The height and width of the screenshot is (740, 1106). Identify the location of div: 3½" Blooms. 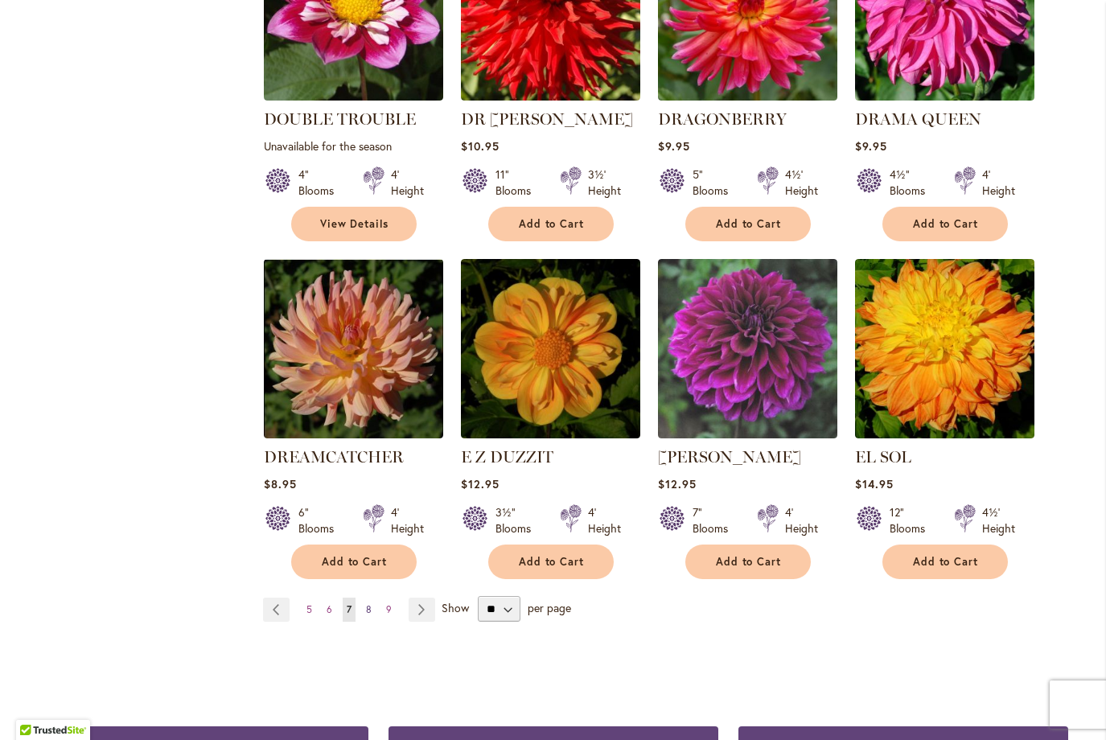
(518, 521).